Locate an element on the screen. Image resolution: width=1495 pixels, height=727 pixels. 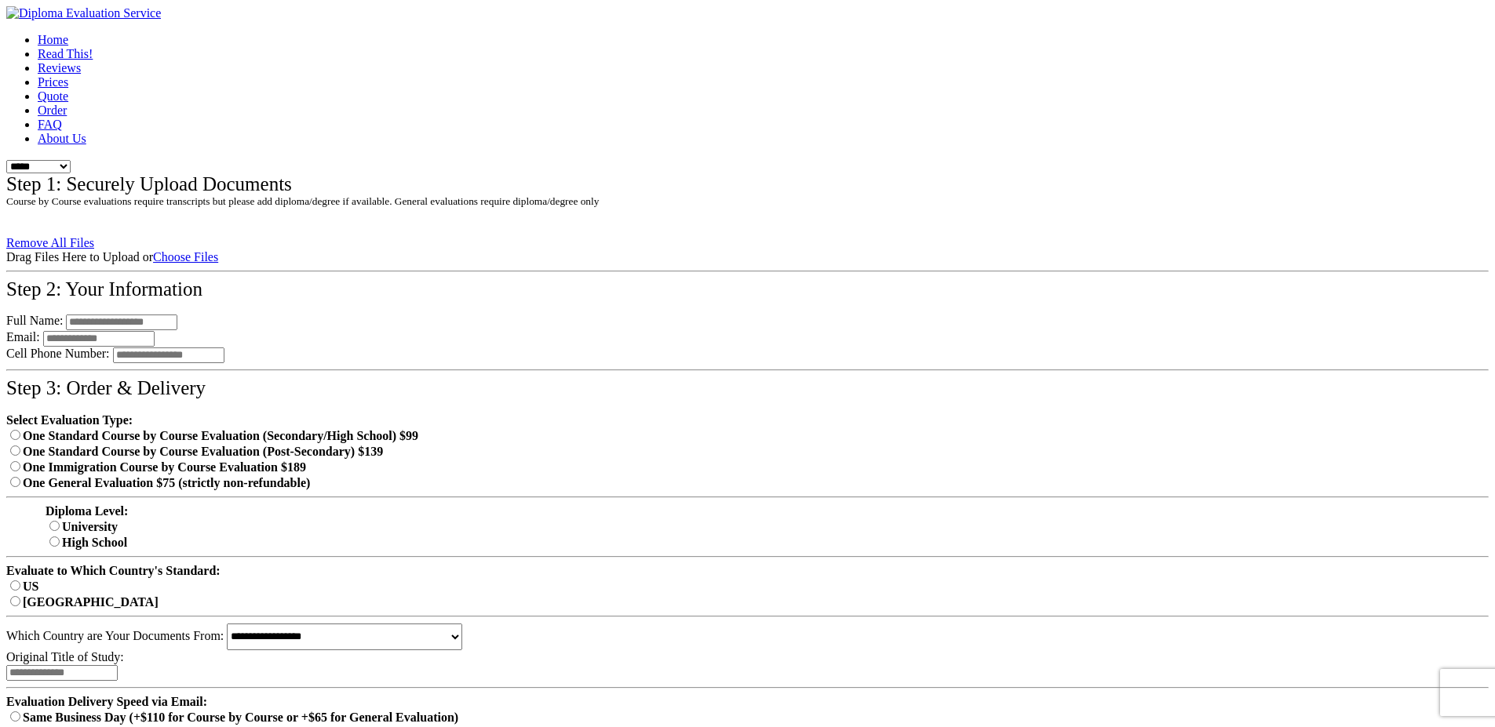
input: One Immigration Course by Course Evaluation $189 is located at coordinates (15, 466).